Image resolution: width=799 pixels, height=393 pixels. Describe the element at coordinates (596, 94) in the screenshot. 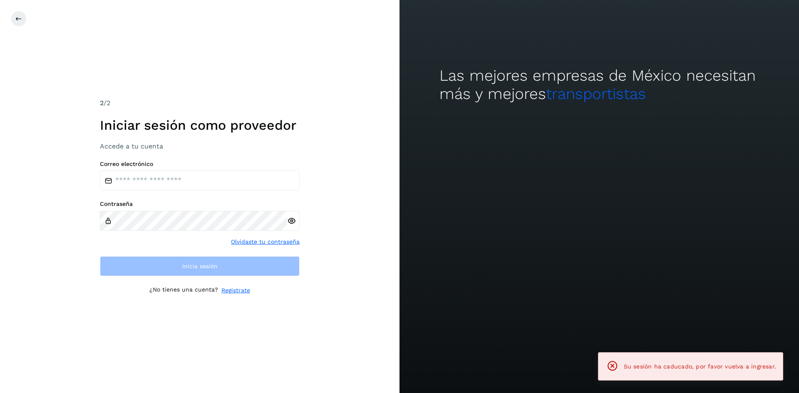

I see `span: transportistas` at that location.